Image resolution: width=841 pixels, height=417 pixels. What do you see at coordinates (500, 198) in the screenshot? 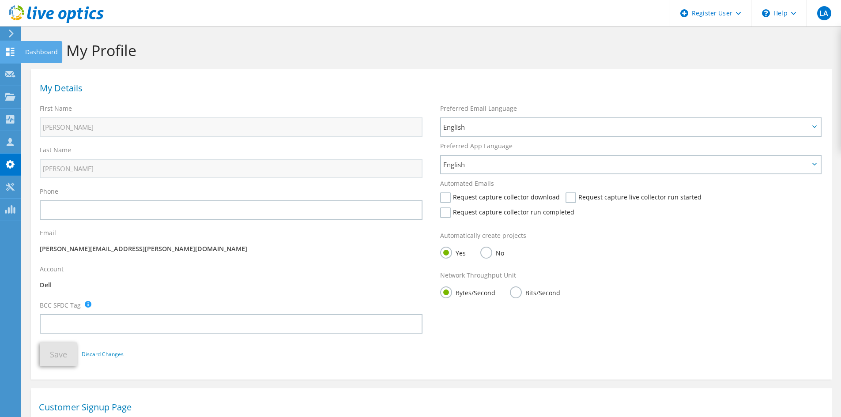
I see `label: Request capture collector download` at bounding box center [500, 198].